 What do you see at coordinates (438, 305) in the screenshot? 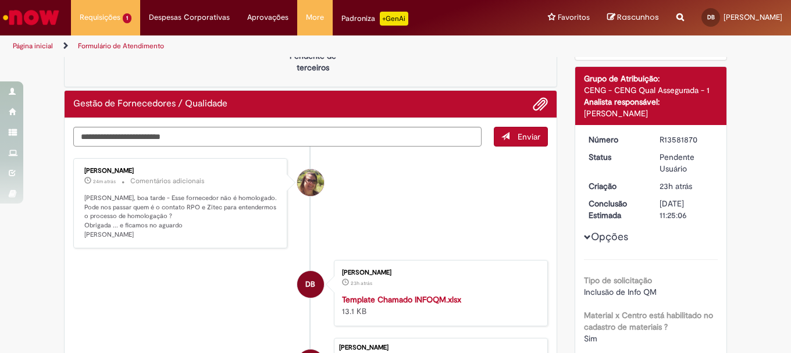
I see `div: 13.1 KB` at bounding box center [438, 305].